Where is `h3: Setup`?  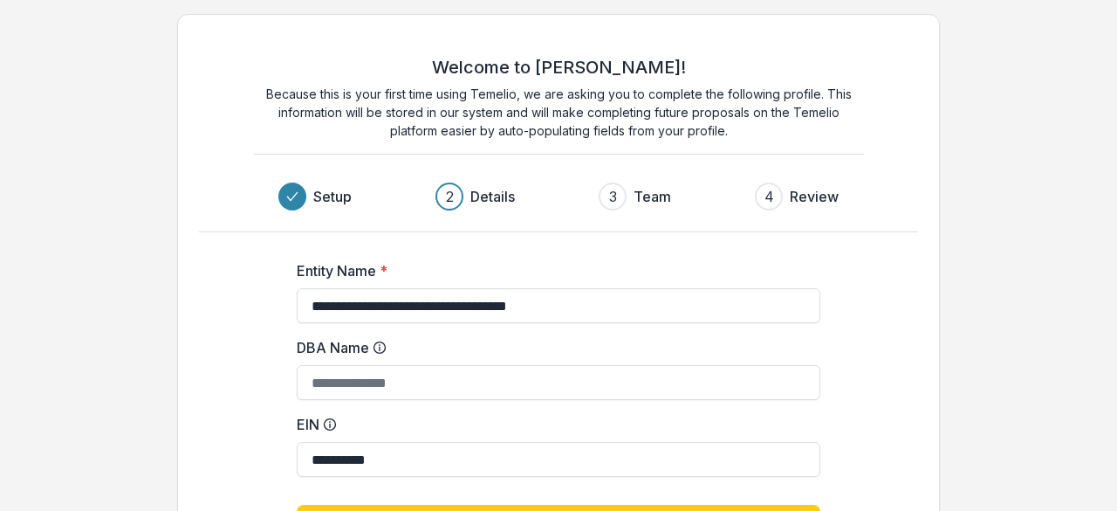
h3: Setup is located at coordinates (333, 196).